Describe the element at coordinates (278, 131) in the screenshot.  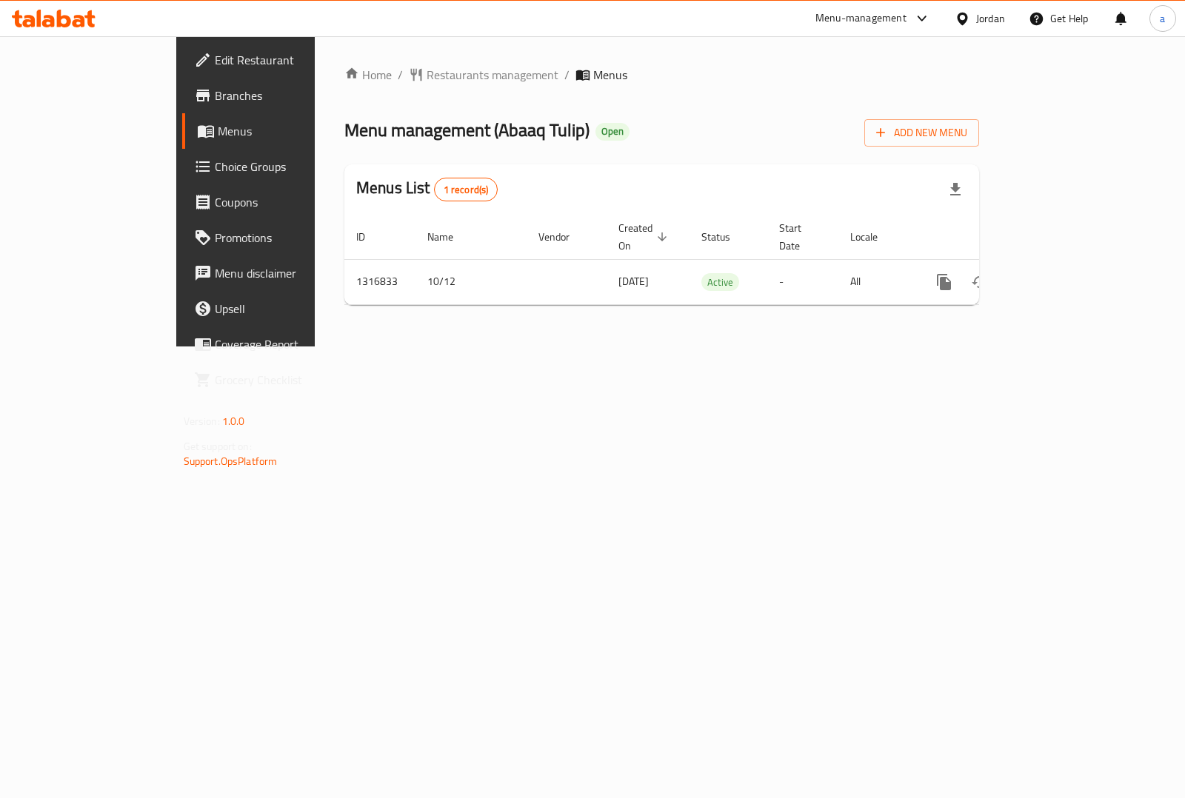
I see `a: Menus` at that location.